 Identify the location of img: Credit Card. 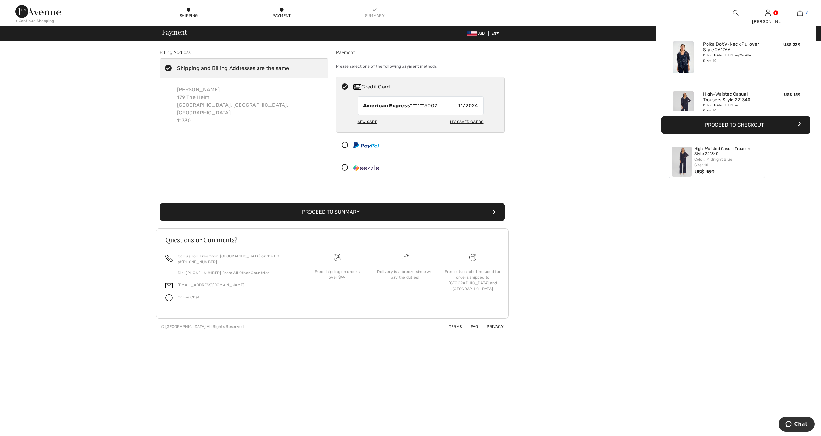
(357, 87).